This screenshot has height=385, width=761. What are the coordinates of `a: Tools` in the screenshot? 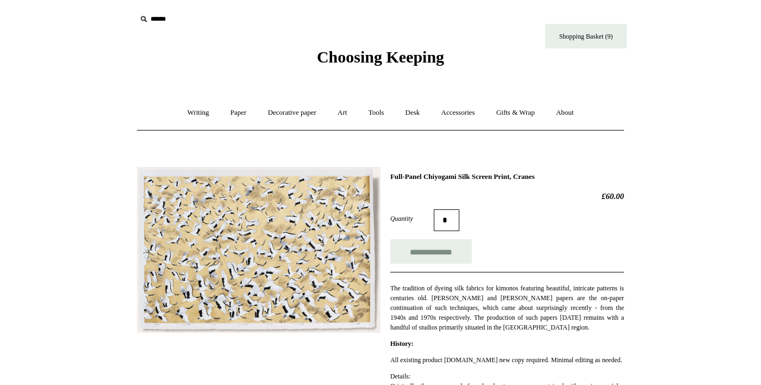 It's located at (376, 112).